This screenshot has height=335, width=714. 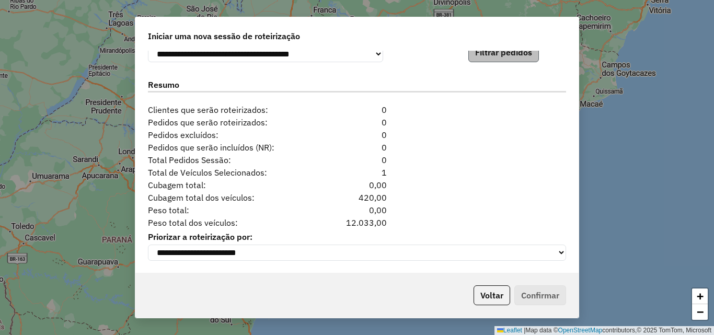 What do you see at coordinates (231, 110) in the screenshot?
I see `span: Clientes que serão roteirizados:` at bounding box center [231, 110].